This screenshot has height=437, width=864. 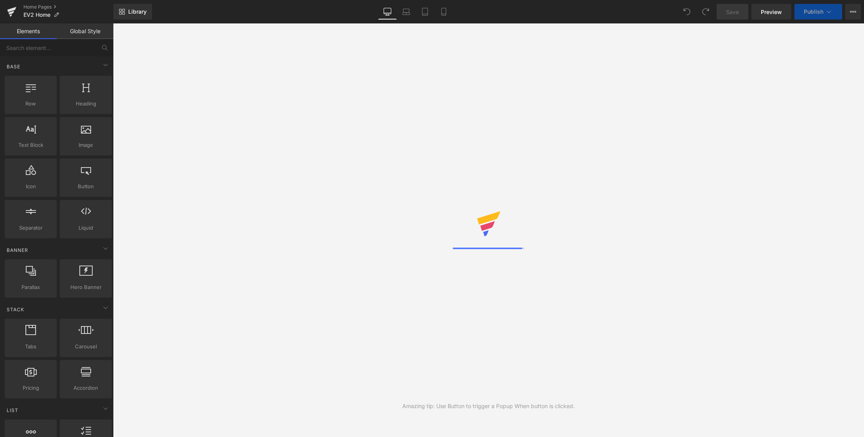 What do you see at coordinates (86, 388) in the screenshot?
I see `span: Accordion` at bounding box center [86, 388].